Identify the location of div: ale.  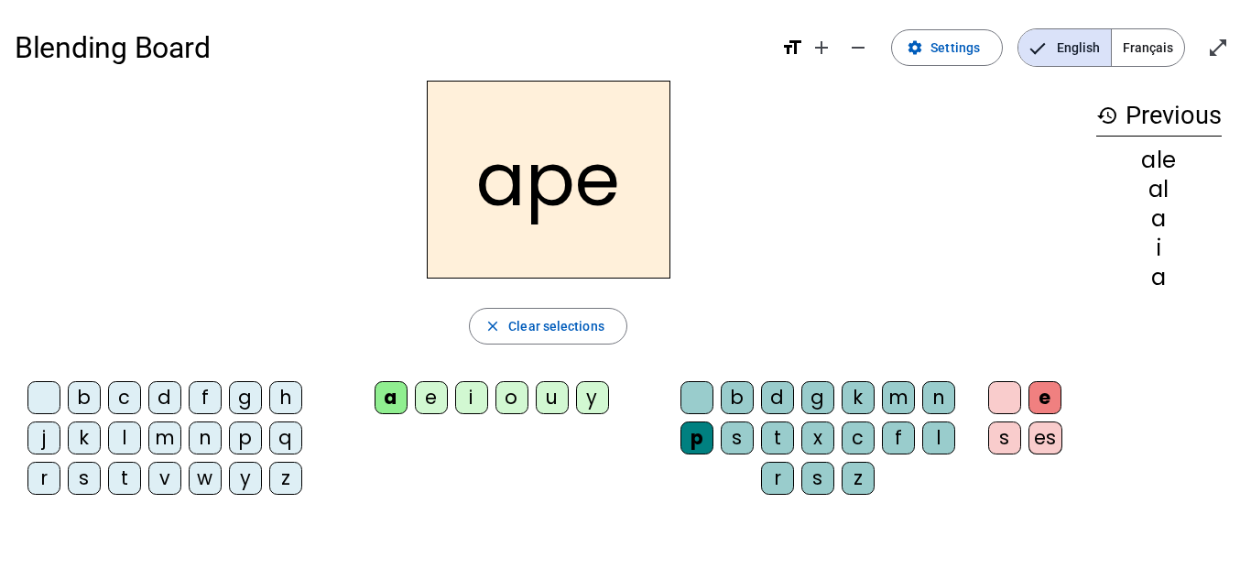
(1158, 160).